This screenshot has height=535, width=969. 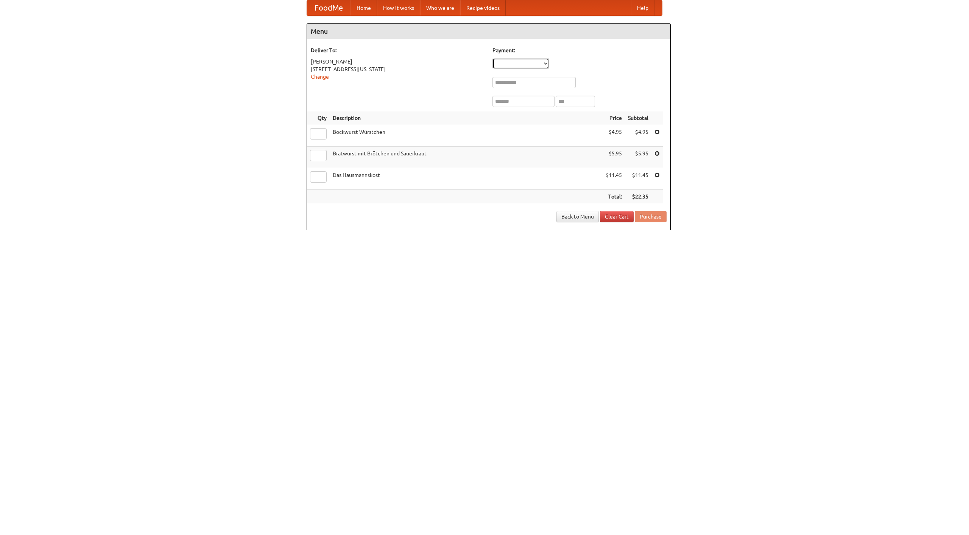 What do you see at coordinates (638, 118) in the screenshot?
I see `th: Subtotal` at bounding box center [638, 118].